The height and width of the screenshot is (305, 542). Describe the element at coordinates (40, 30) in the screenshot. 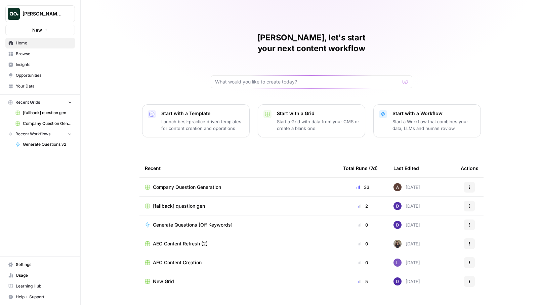

I see `button: New` at that location.